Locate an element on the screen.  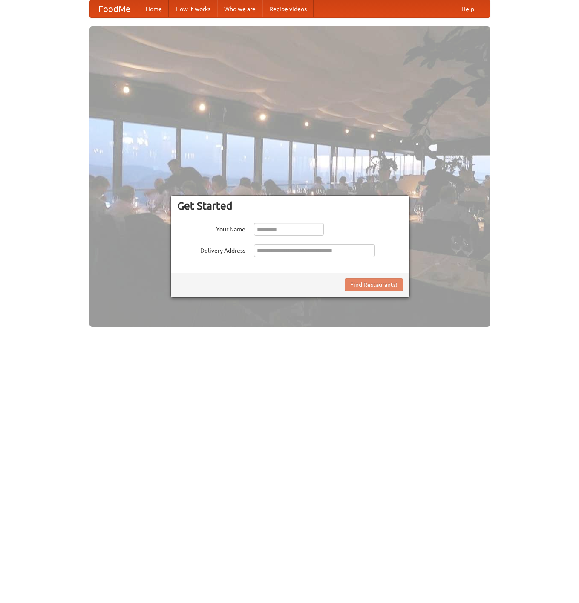
a: Home is located at coordinates (154, 9).